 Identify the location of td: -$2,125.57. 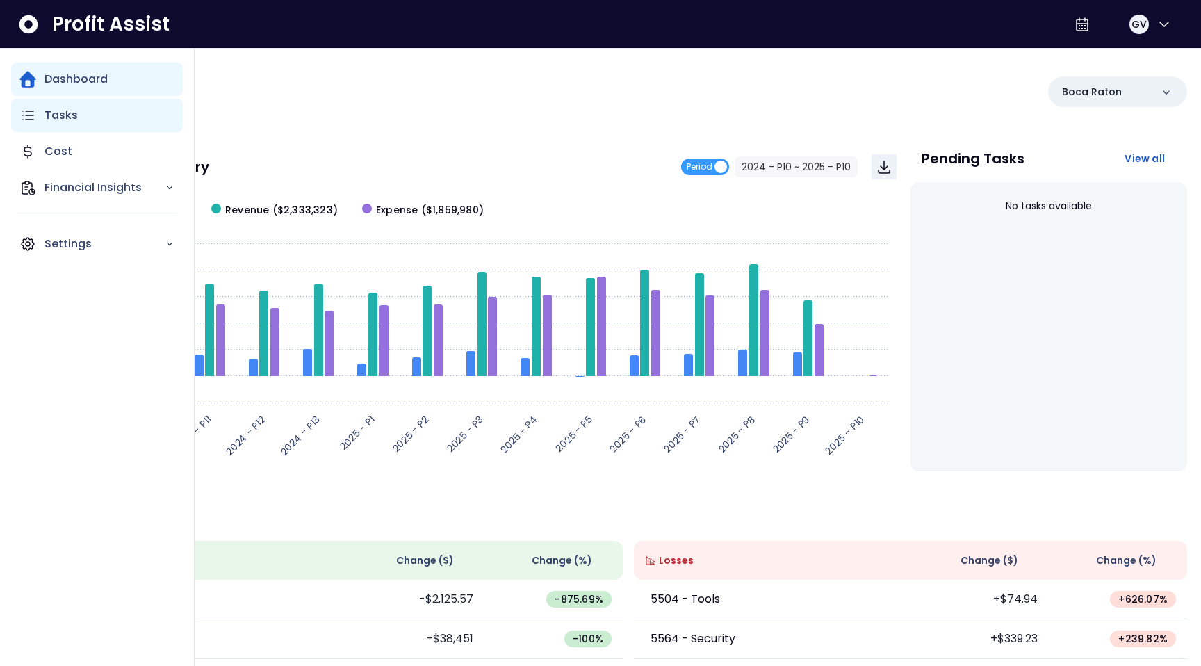
(415, 599).